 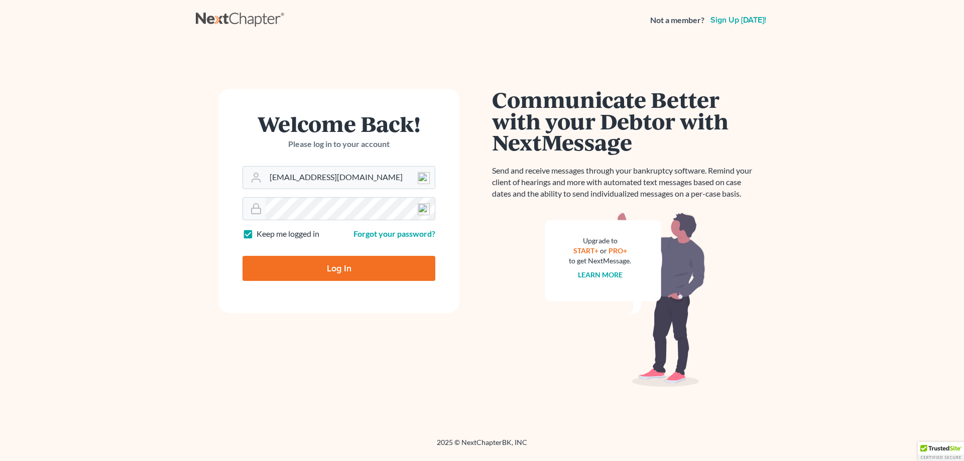 What do you see at coordinates (617, 250) in the screenshot?
I see `a: PRO+` at bounding box center [617, 250].